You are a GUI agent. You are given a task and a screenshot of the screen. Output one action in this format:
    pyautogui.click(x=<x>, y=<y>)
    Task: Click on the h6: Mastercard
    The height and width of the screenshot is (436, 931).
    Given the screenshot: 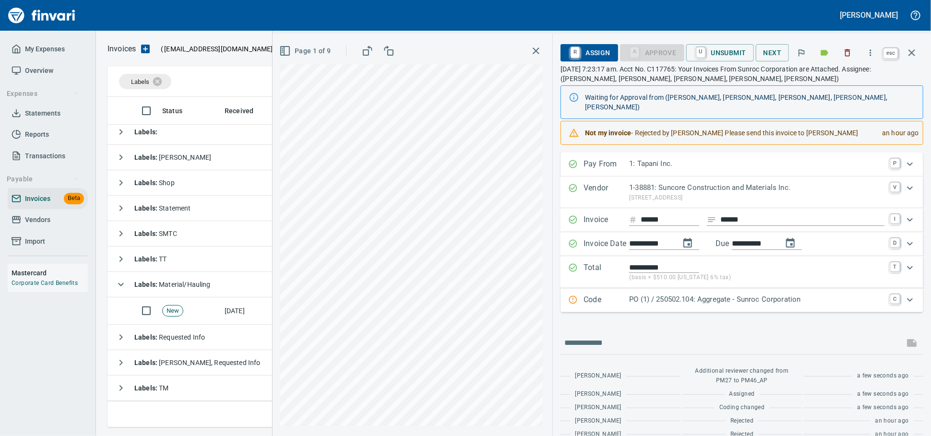 What is the action you would take?
    pyautogui.click(x=49, y=273)
    